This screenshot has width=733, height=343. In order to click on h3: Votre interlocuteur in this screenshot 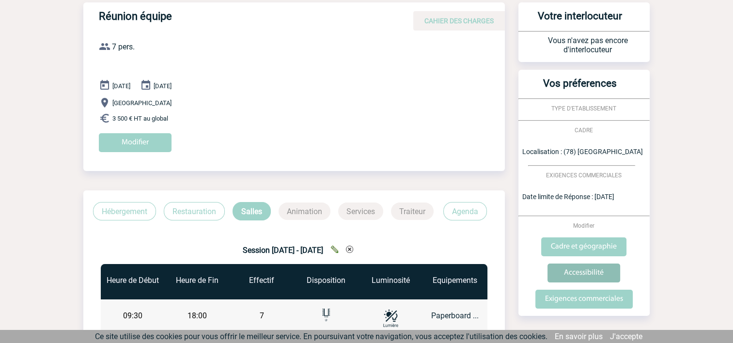, I will do `click(580, 20)`.